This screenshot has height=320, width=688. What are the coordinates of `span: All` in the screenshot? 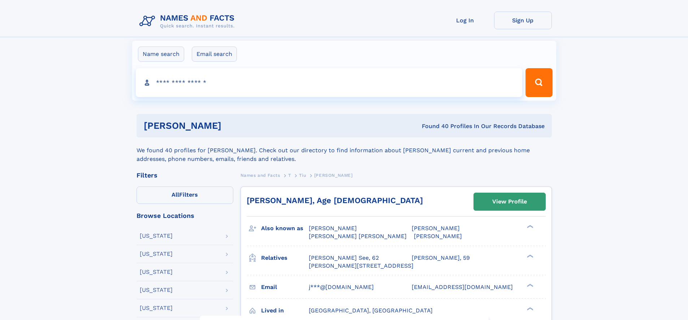 It's located at (175, 195).